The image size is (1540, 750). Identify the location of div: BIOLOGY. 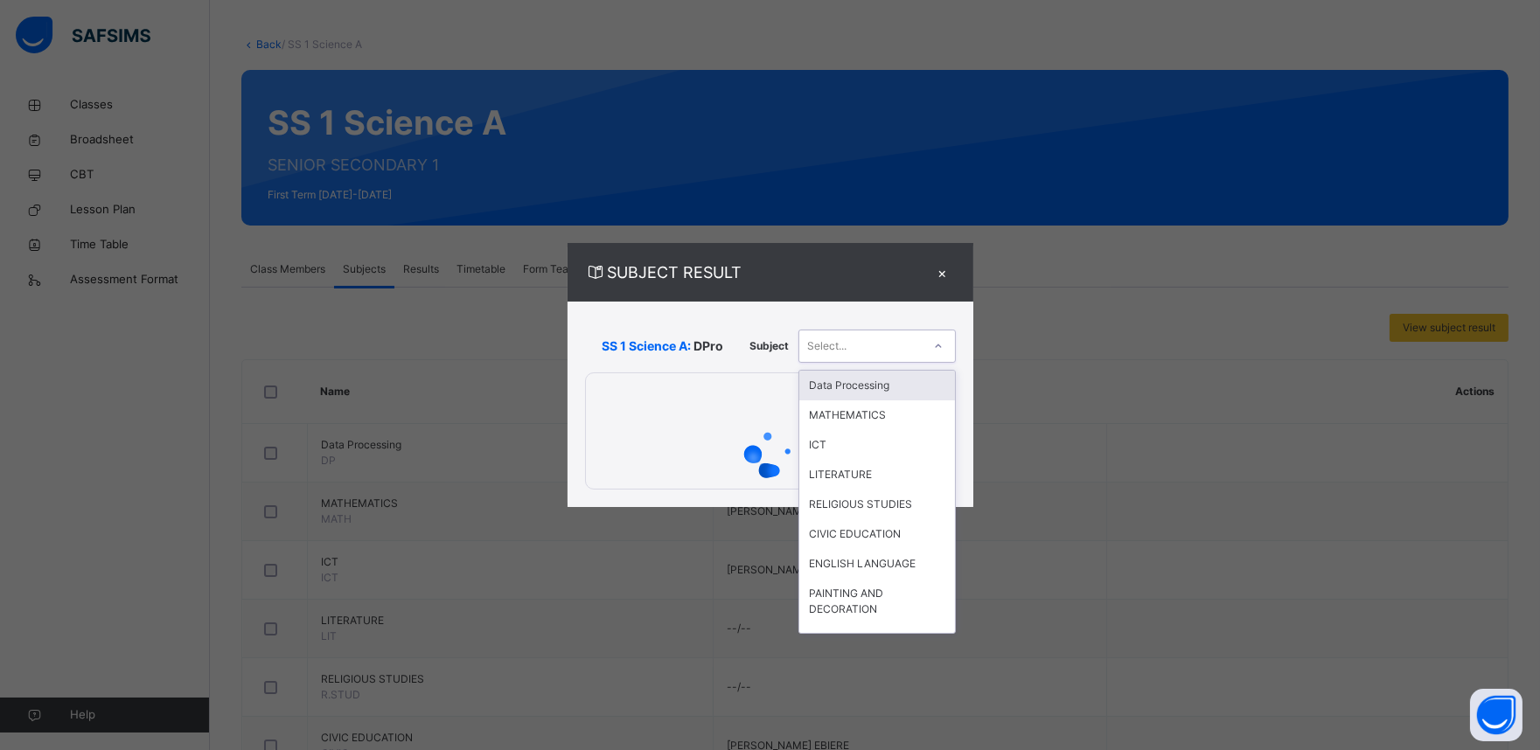
(877, 639).